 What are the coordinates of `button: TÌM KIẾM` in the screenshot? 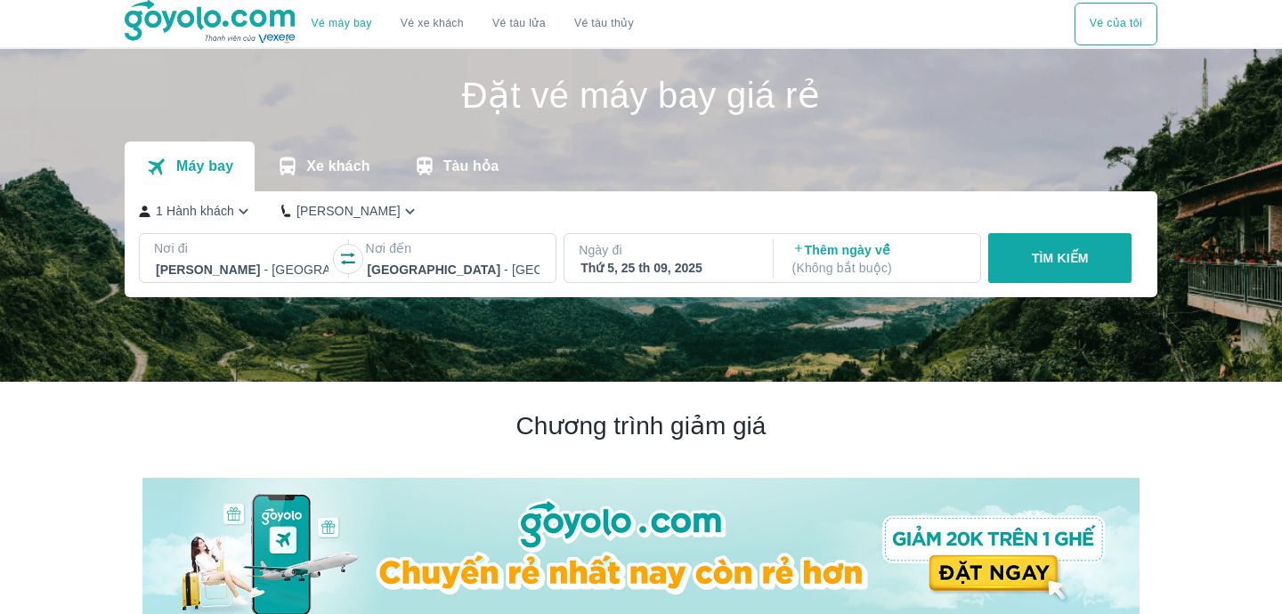 It's located at (1059, 258).